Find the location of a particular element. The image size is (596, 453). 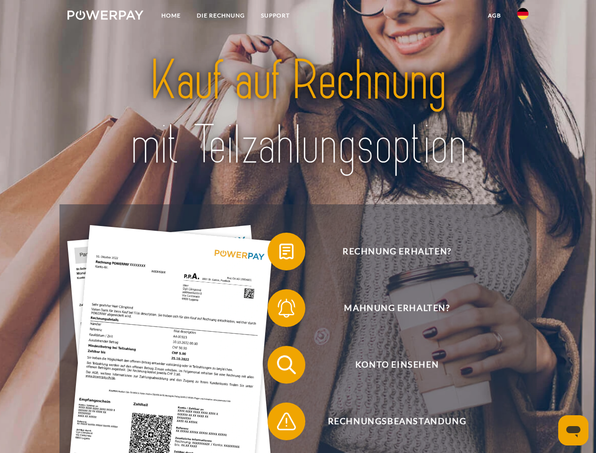

button: Mahnung erhalten? is located at coordinates (390, 308).